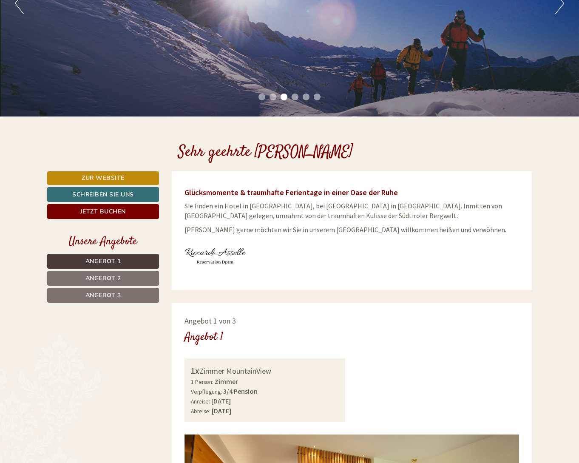 Image resolution: width=579 pixels, height=463 pixels. Describe the element at coordinates (103, 261) in the screenshot. I see `span: Angebot 1` at that location.